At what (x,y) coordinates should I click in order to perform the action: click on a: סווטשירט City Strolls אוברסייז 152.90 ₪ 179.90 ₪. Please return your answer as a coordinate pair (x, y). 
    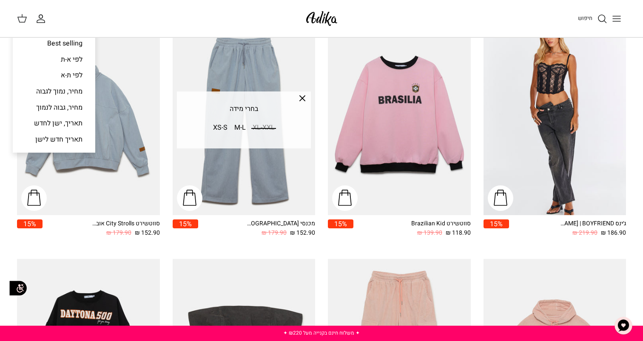
    Looking at the image, I should click on (101, 228).